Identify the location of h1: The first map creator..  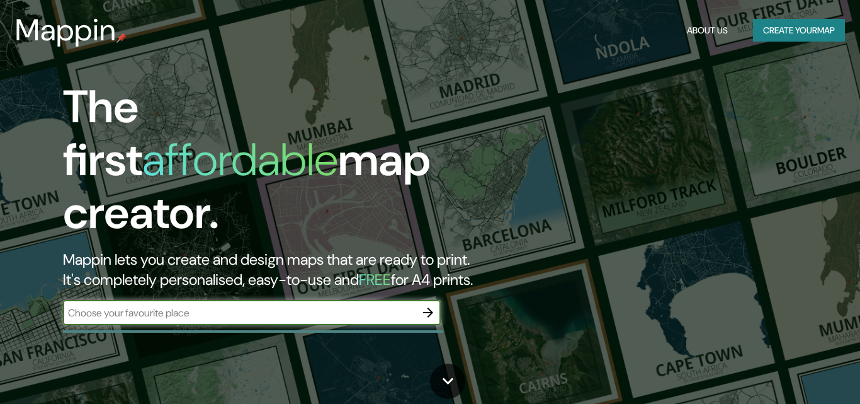
(278, 165).